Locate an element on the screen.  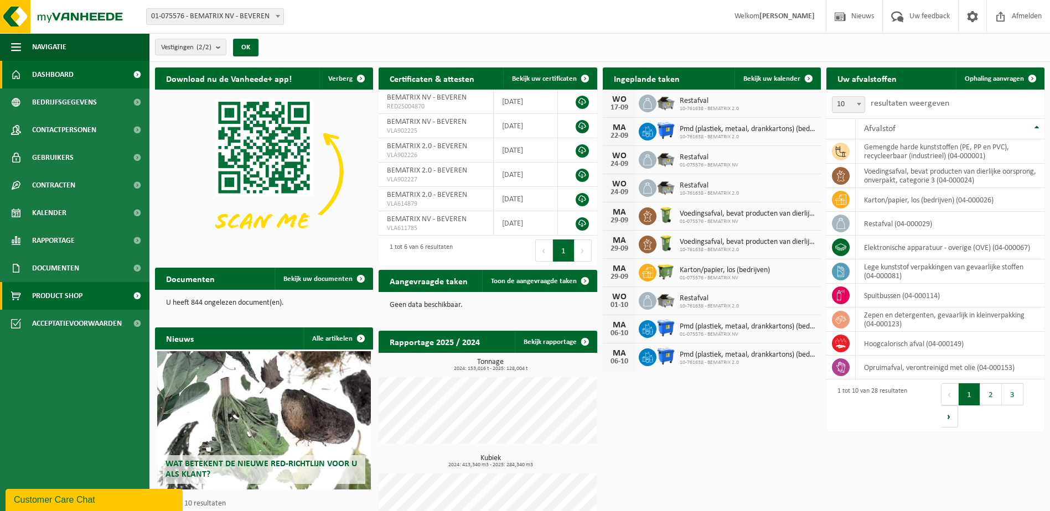
span: 10 is located at coordinates (849, 105).